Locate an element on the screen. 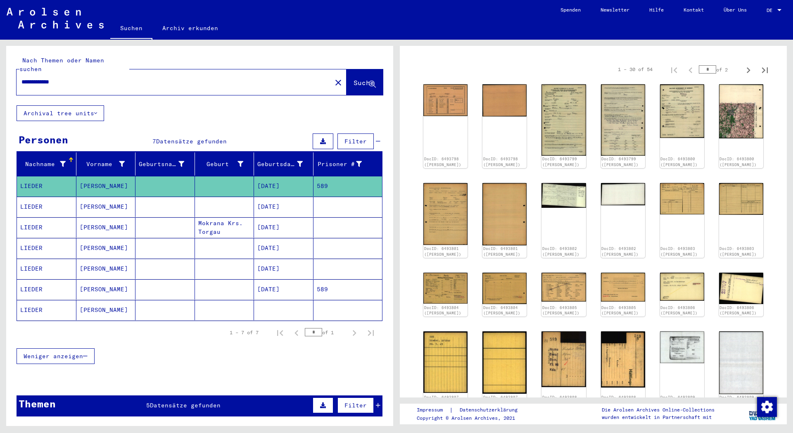 The height and width of the screenshot is (433, 793). button: Previous page is located at coordinates (297, 333).